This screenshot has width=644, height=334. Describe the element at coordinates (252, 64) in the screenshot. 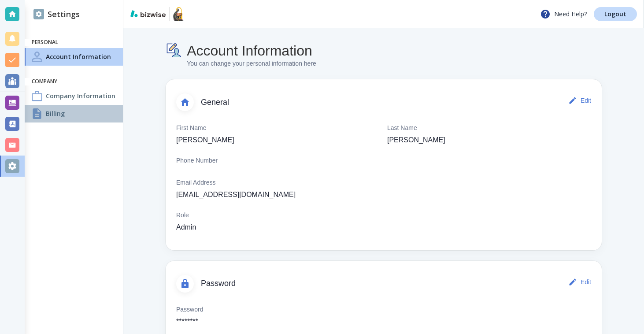

I see `p: You can change your personal information here` at that location.